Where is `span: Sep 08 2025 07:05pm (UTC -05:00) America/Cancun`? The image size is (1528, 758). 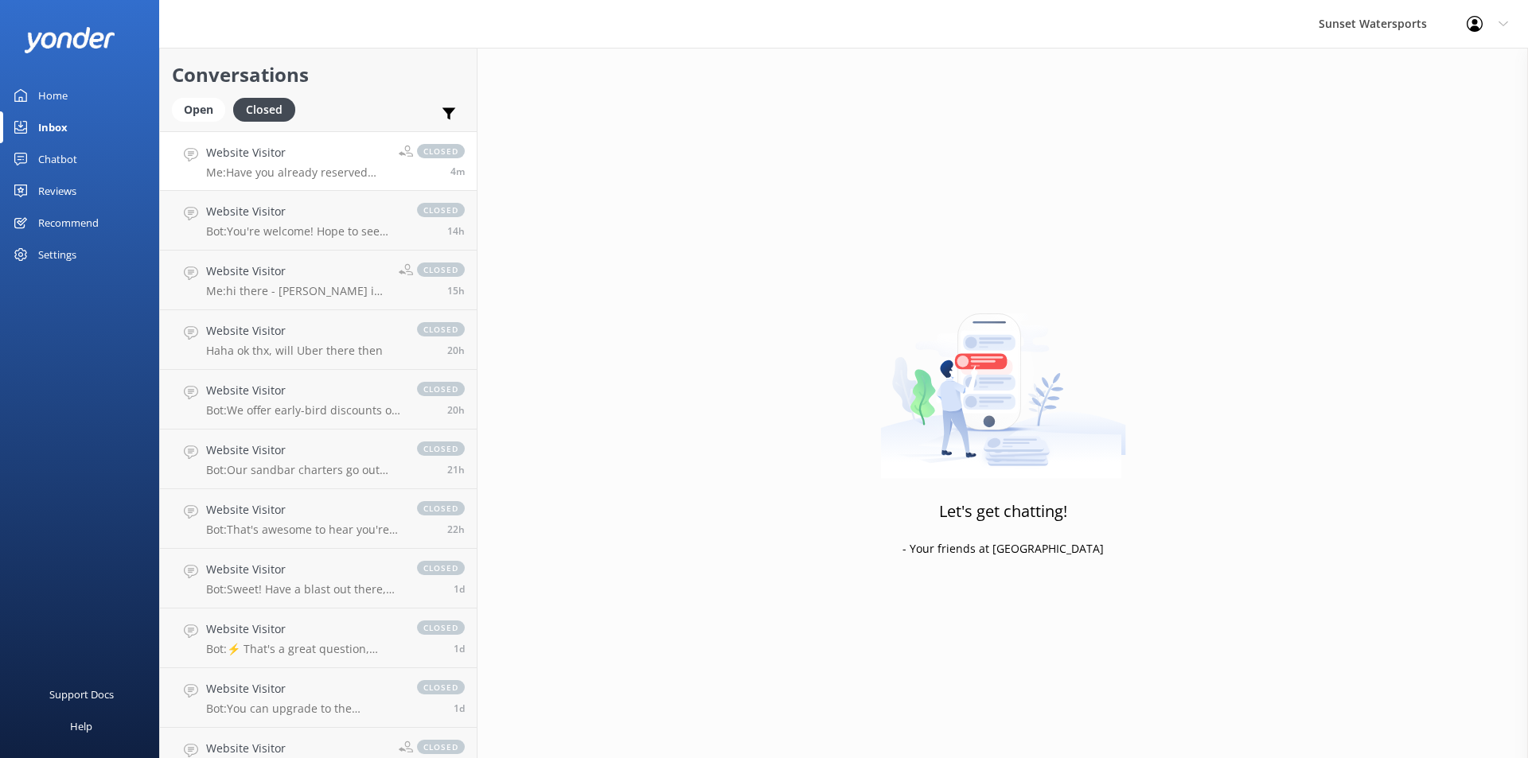
span: Sep 08 2025 07:05pm (UTC -05:00) America/Cancun is located at coordinates (456, 290).